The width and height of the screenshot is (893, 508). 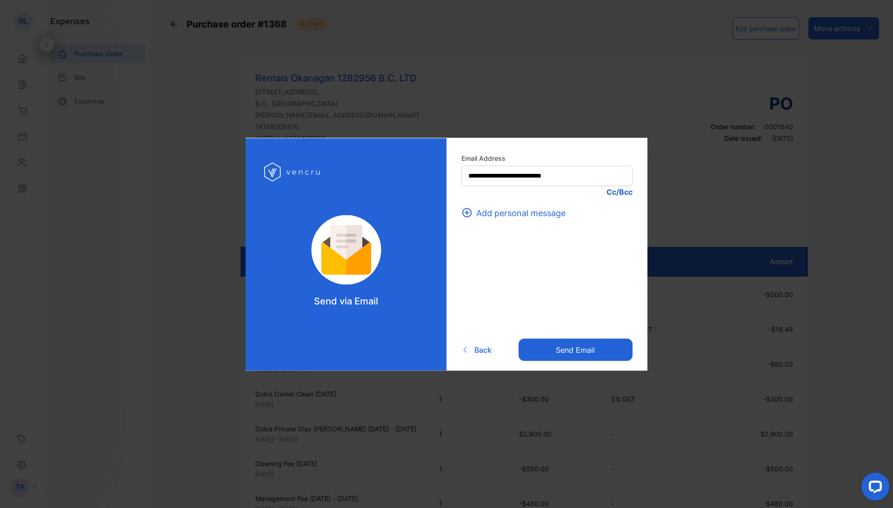 I want to click on span: Back, so click(x=483, y=350).